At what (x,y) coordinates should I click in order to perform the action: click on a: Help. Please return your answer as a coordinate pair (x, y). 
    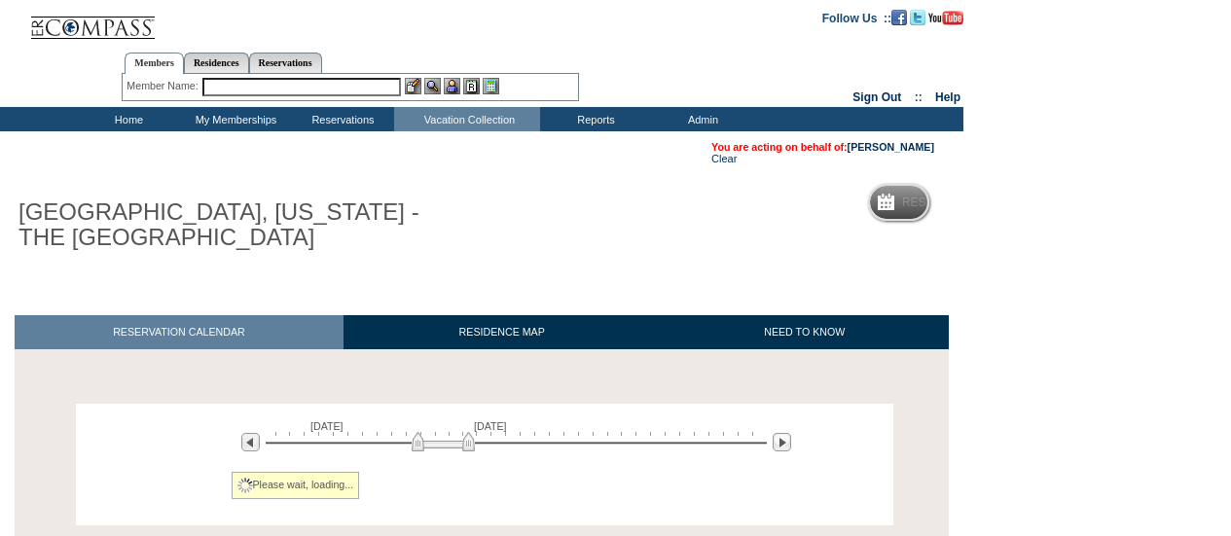
    Looking at the image, I should click on (948, 97).